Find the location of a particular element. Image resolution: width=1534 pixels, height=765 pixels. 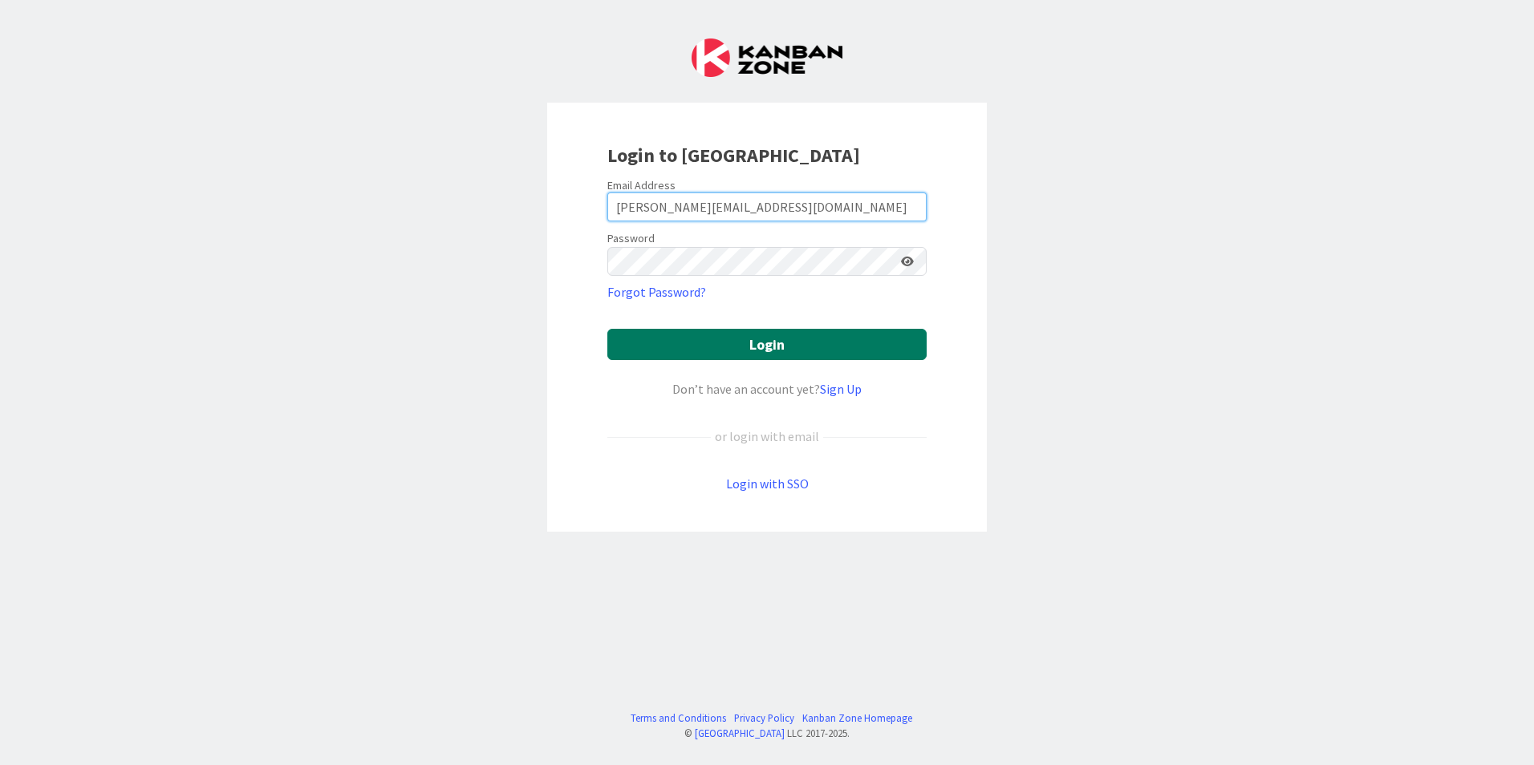

label: Email Address is located at coordinates (641, 185).